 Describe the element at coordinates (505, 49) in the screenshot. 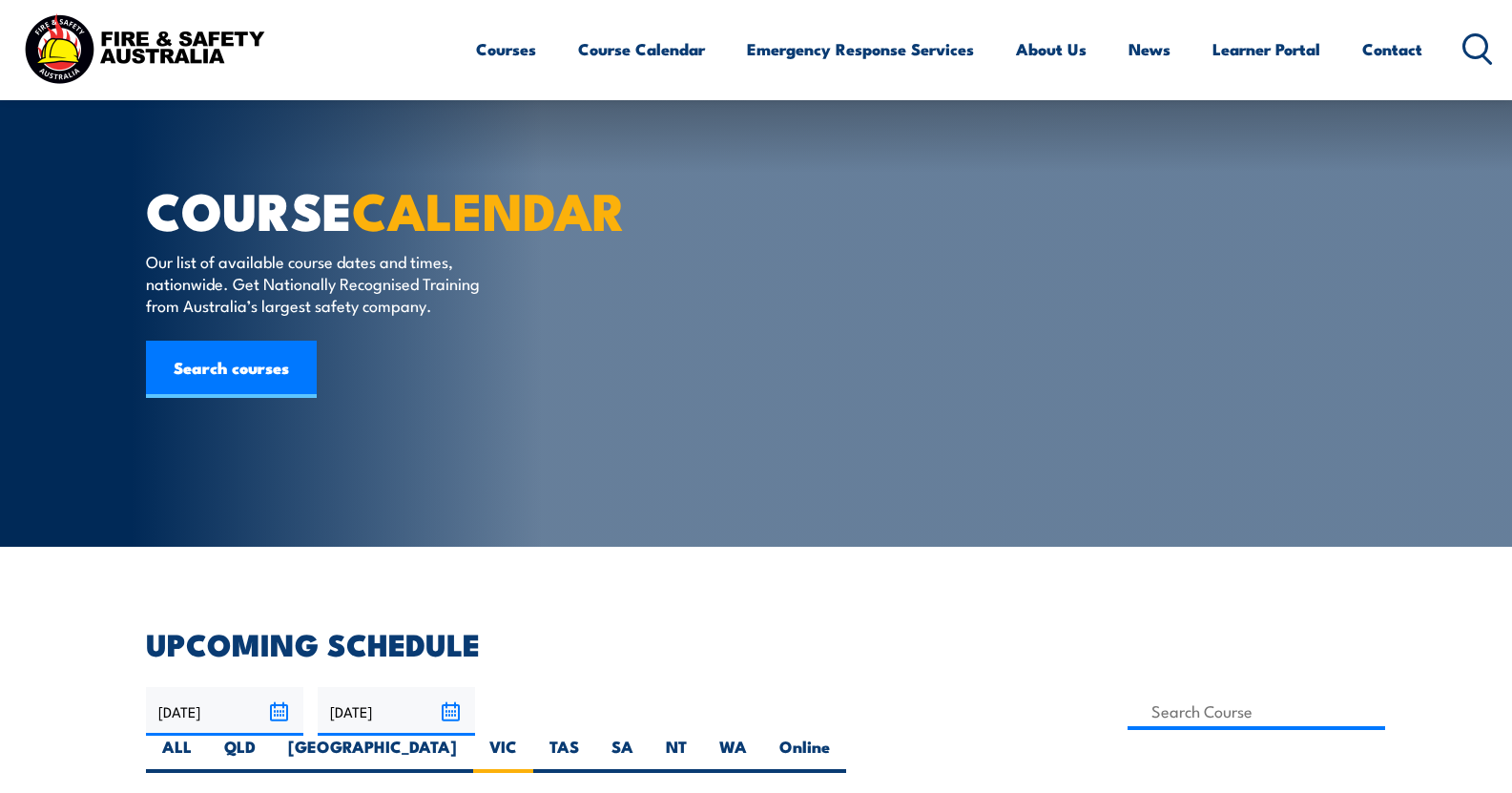

I see `a: Courses` at that location.